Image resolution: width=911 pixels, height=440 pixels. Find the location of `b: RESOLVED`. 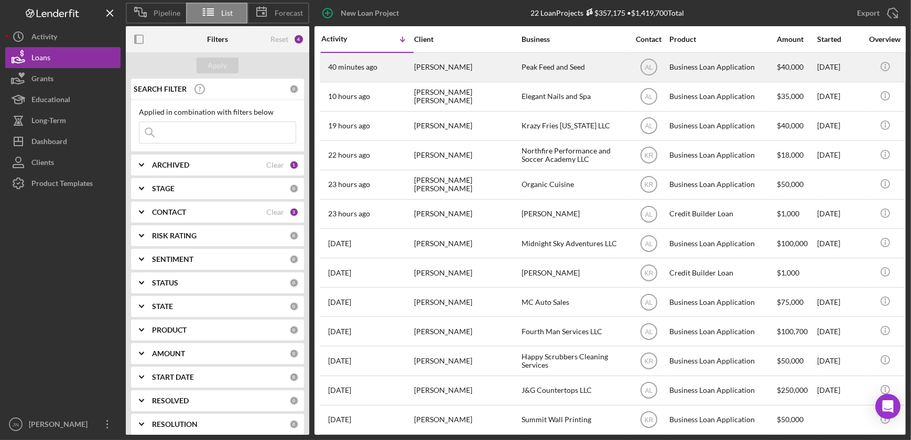

b: RESOLVED is located at coordinates (170, 401).